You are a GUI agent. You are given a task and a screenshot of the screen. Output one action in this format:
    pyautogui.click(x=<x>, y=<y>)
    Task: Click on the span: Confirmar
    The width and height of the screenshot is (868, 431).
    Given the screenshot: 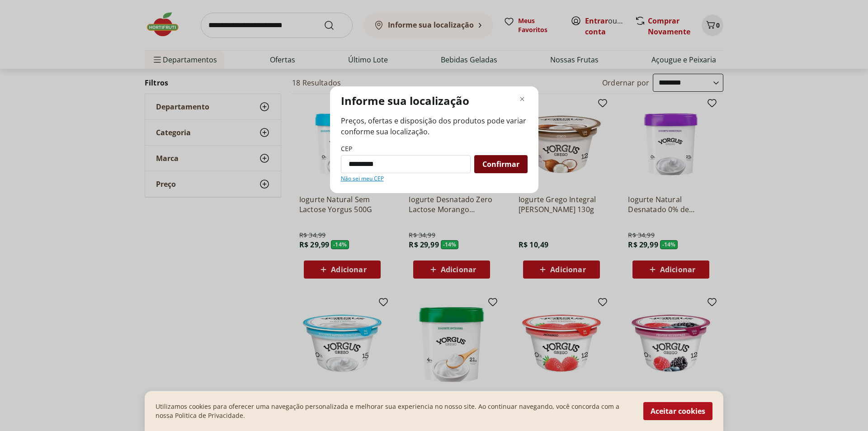 What is the action you would take?
    pyautogui.click(x=501, y=164)
    